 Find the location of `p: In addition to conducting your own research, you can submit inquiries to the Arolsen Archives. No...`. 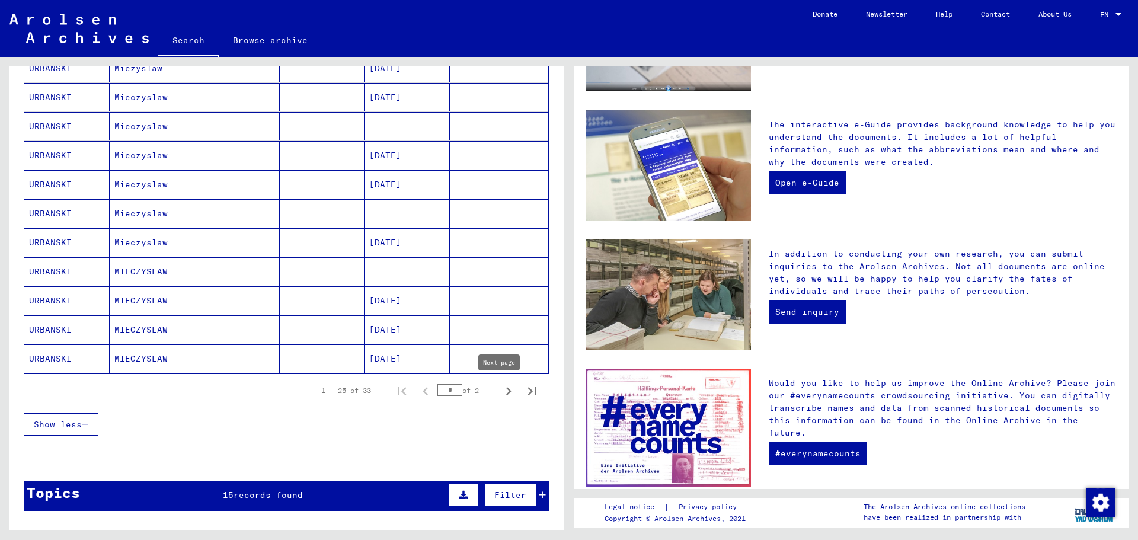

p: In addition to conducting your own research, you can submit inquiries to the Arolsen Archives. No... is located at coordinates (943, 273).